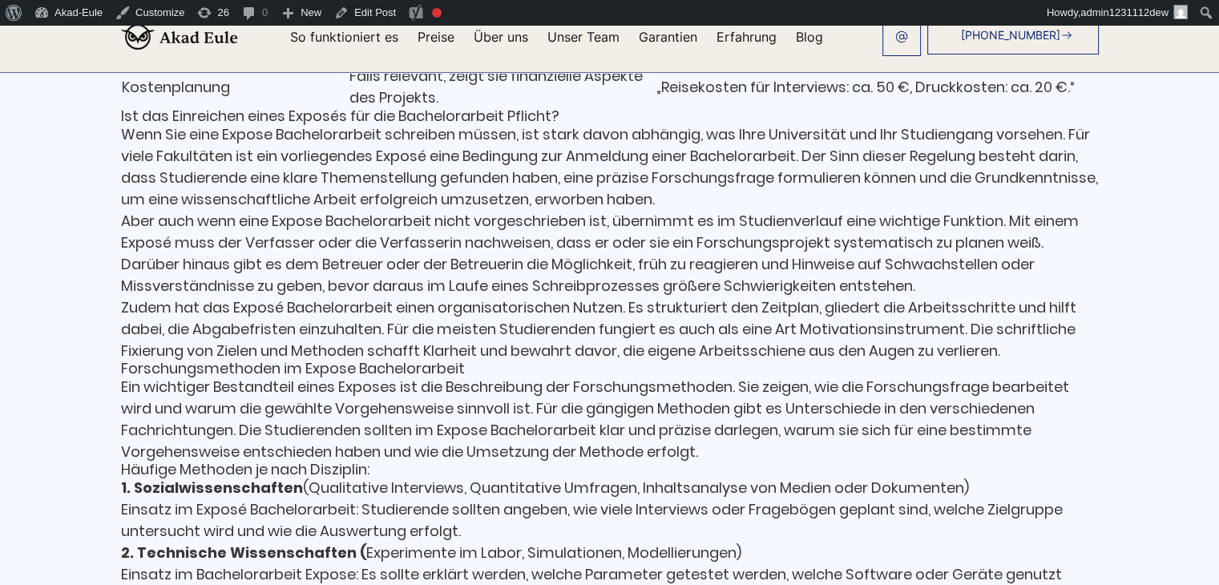 This screenshot has height=585, width=1219. I want to click on span: Wenn Sie eine Expose Bachelorarbeit schreiben müssen, ist stark davon abhängig, was Ihre Universi..., so click(609, 167).